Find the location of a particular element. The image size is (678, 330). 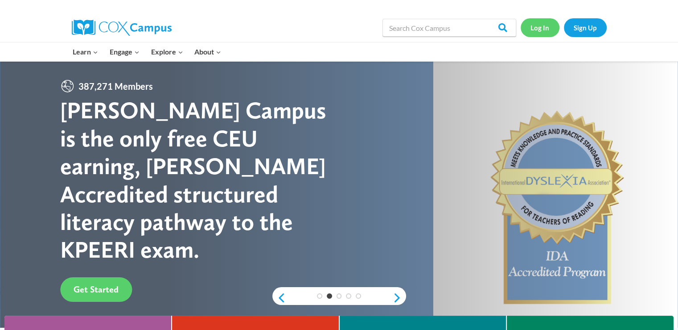

span: Get Started is located at coordinates (96, 289).